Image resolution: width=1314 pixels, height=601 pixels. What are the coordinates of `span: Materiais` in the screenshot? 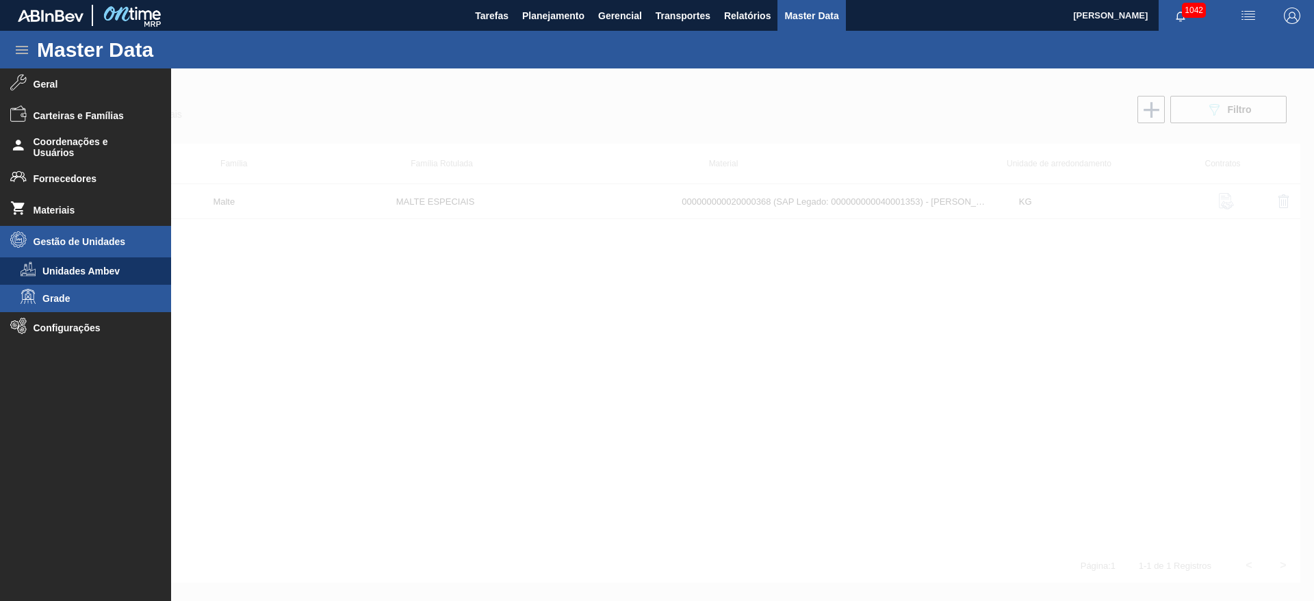 It's located at (90, 210).